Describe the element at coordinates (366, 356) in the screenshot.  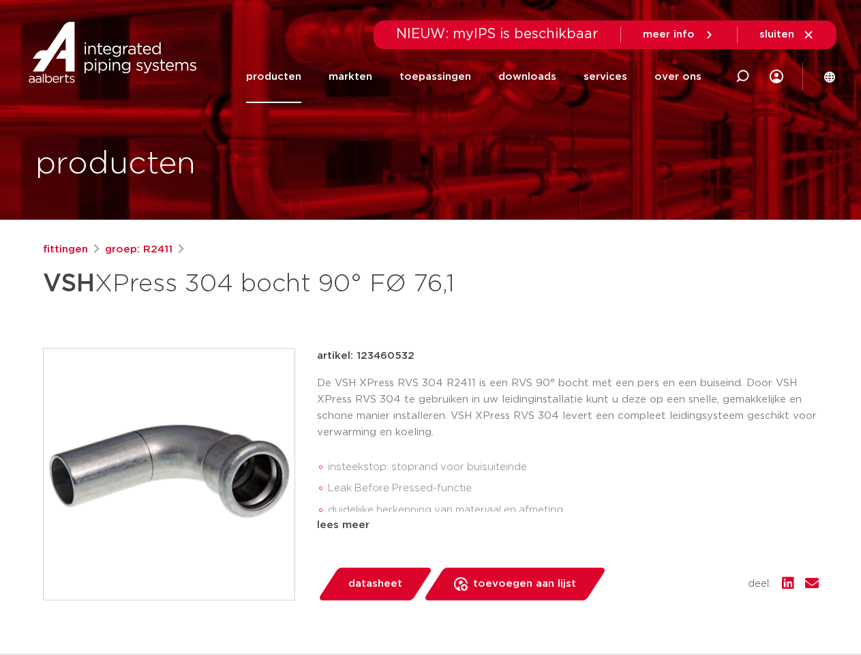
I see `p: artikel: 123460532` at that location.